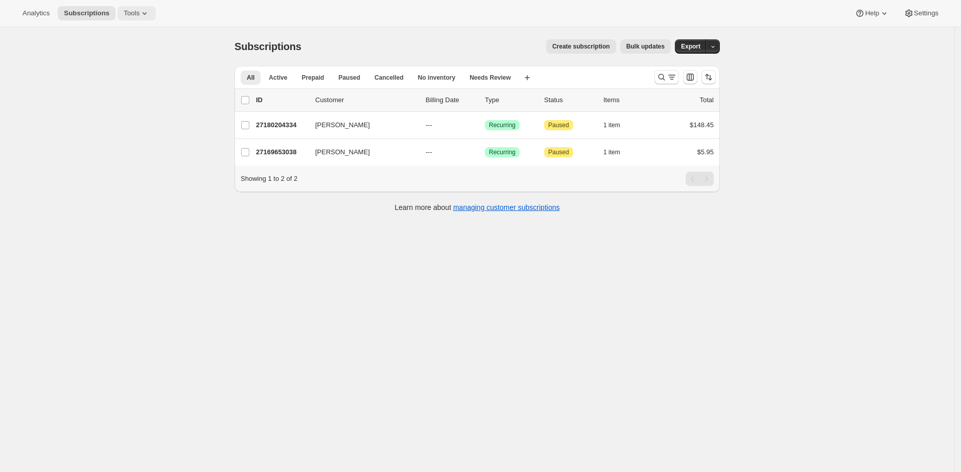 This screenshot has width=961, height=472. Describe the element at coordinates (136, 13) in the screenshot. I see `button: Tools` at that location.